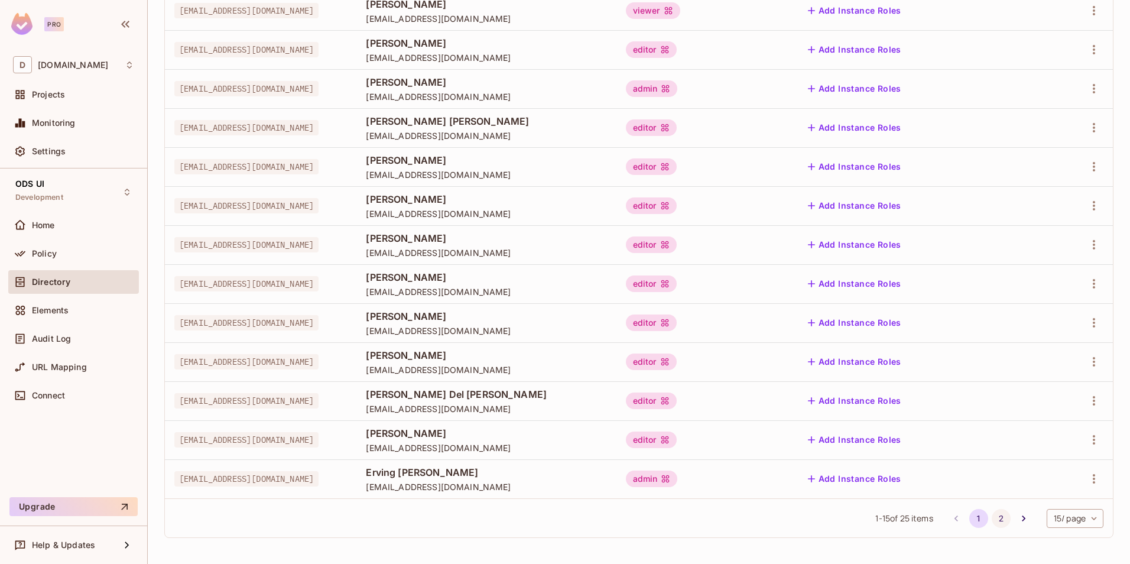 The height and width of the screenshot is (564, 1130). What do you see at coordinates (44, 254) in the screenshot?
I see `span: Policy` at bounding box center [44, 254].